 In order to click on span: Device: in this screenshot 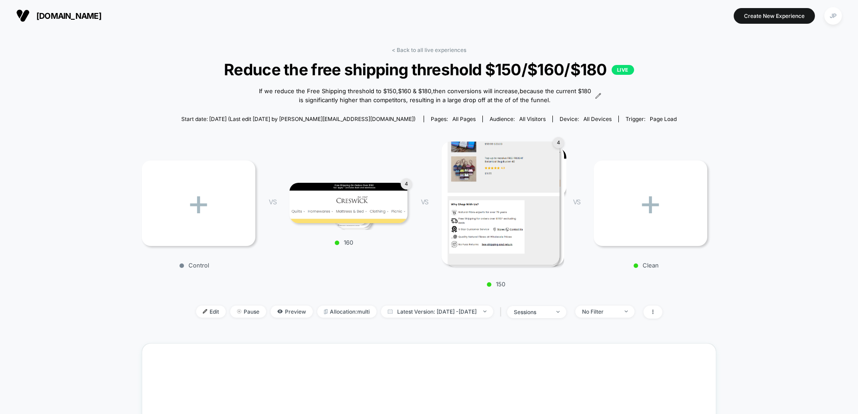, I will do `click(585, 119)`.